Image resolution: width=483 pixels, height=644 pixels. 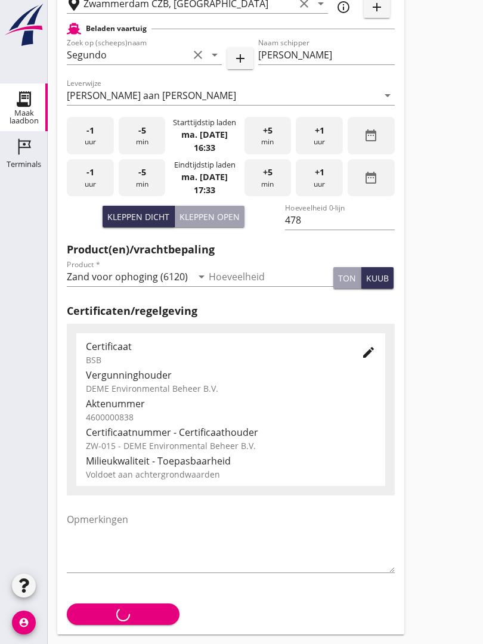 What do you see at coordinates (347, 278) in the screenshot?
I see `button: ton` at bounding box center [347, 278].